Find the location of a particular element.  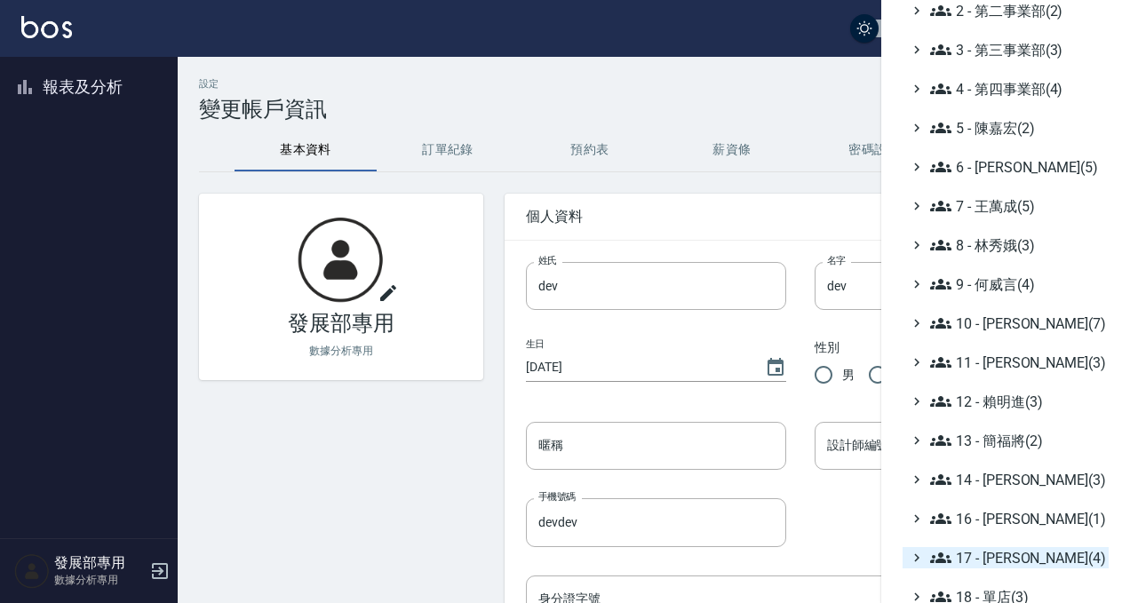

span: 9 - 何威言(4) is located at coordinates (1016, 284).